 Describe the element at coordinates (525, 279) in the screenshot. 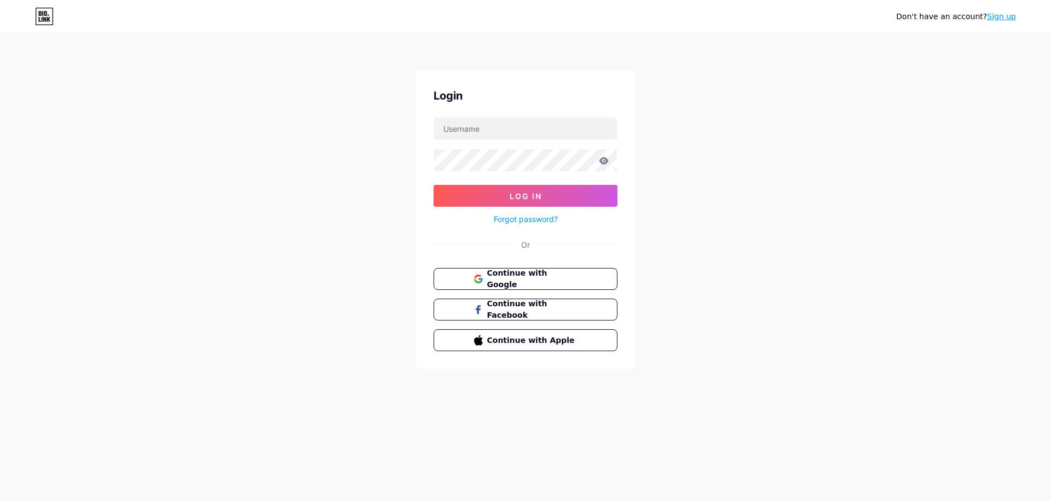

I see `button: Continue with Google` at that location.